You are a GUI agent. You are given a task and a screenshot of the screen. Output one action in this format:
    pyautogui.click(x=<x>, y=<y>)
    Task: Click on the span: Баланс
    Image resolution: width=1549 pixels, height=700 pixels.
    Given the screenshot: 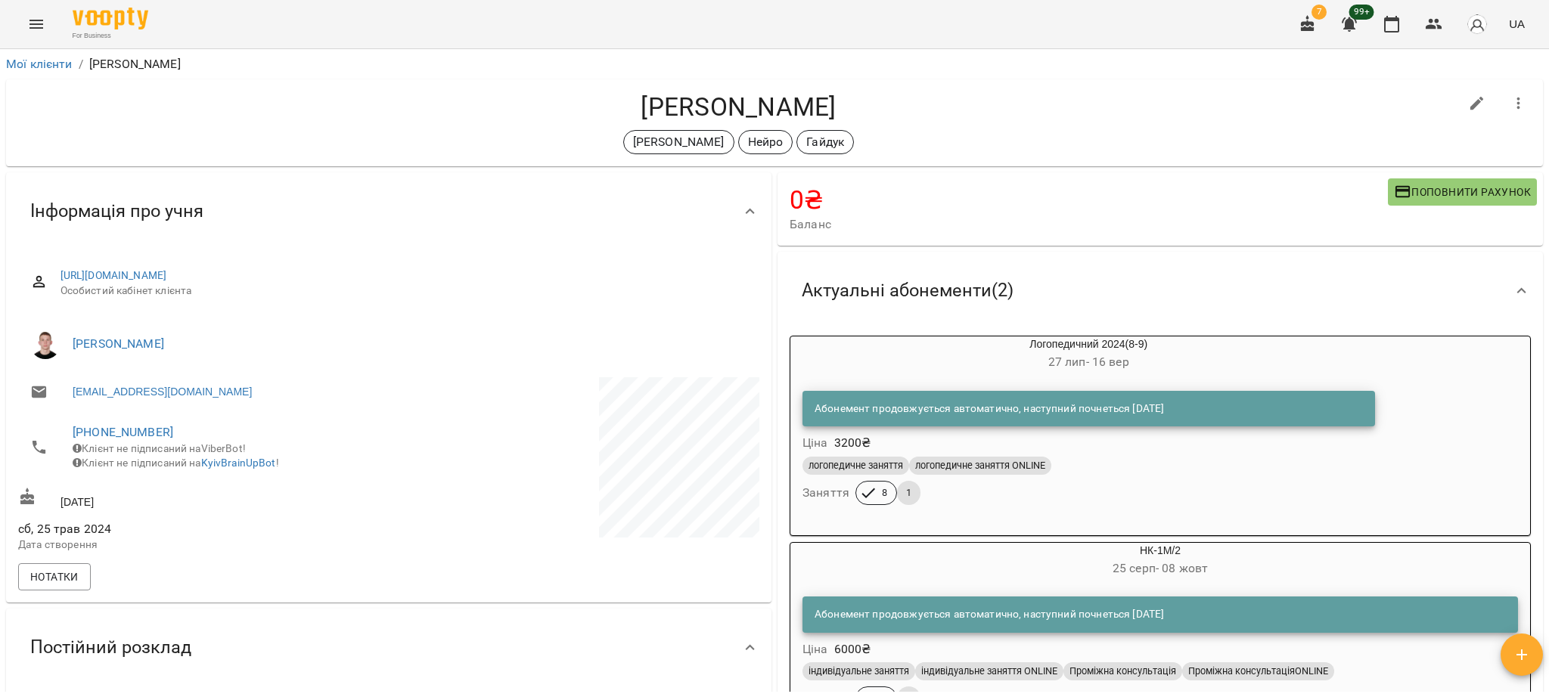 What is the action you would take?
    pyautogui.click(x=1088, y=225)
    